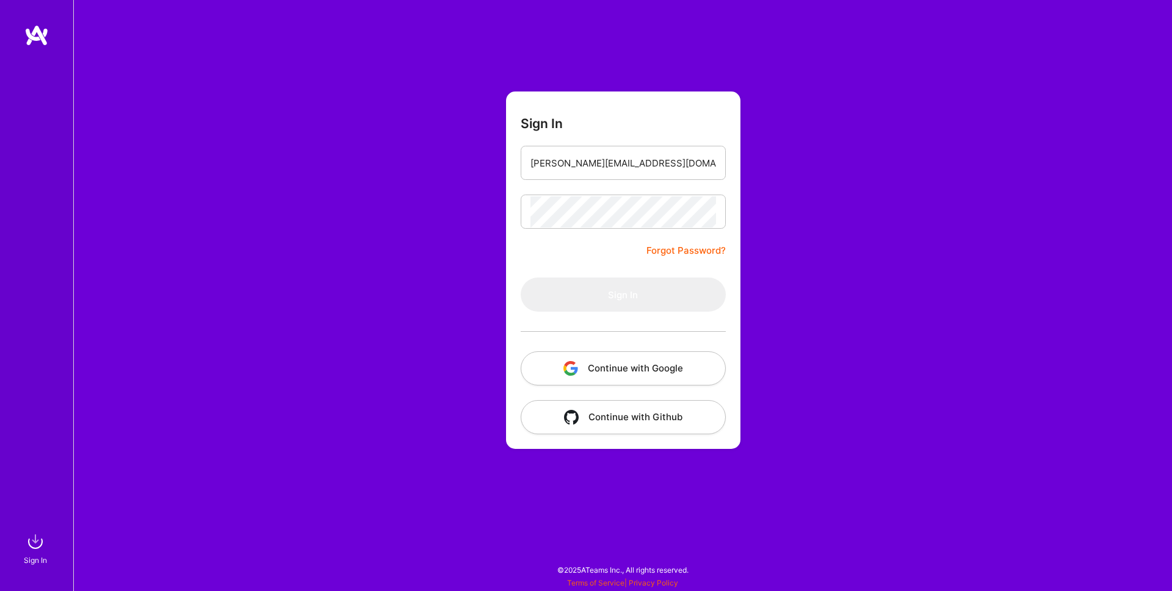 This screenshot has width=1172, height=591. What do you see at coordinates (653, 583) in the screenshot?
I see `a: Privacy Policy` at bounding box center [653, 583].